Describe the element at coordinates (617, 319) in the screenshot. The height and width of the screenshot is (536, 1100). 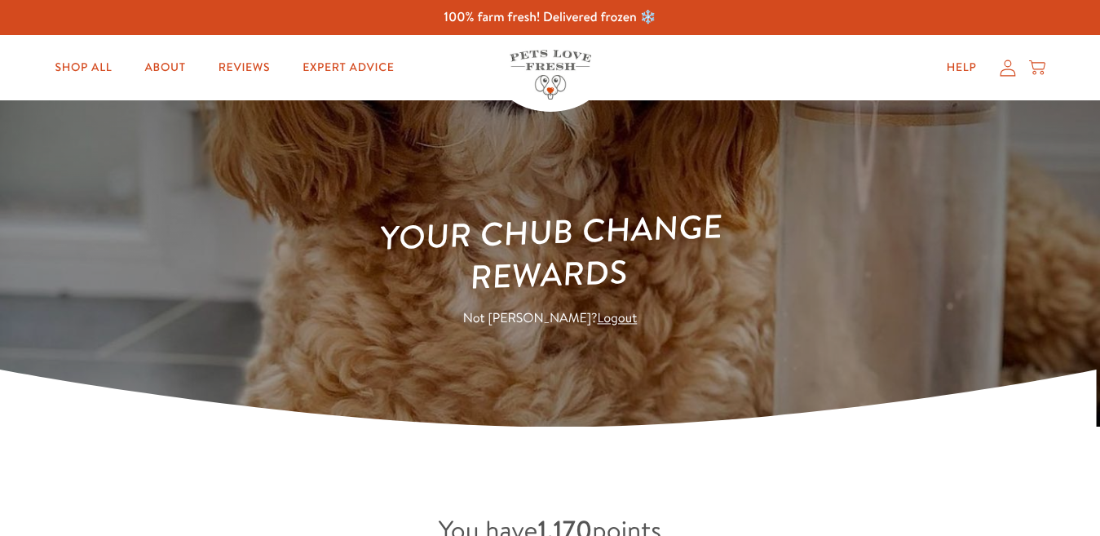
I see `a: Logout` at that location.